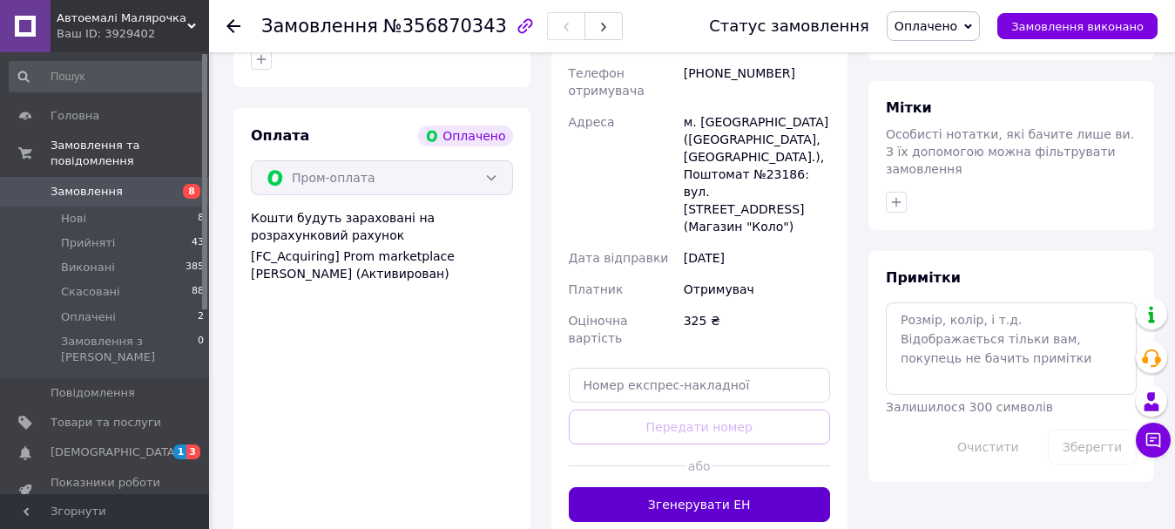 This screenshot has width=1175, height=529. I want to click on span: 3, so click(193, 451).